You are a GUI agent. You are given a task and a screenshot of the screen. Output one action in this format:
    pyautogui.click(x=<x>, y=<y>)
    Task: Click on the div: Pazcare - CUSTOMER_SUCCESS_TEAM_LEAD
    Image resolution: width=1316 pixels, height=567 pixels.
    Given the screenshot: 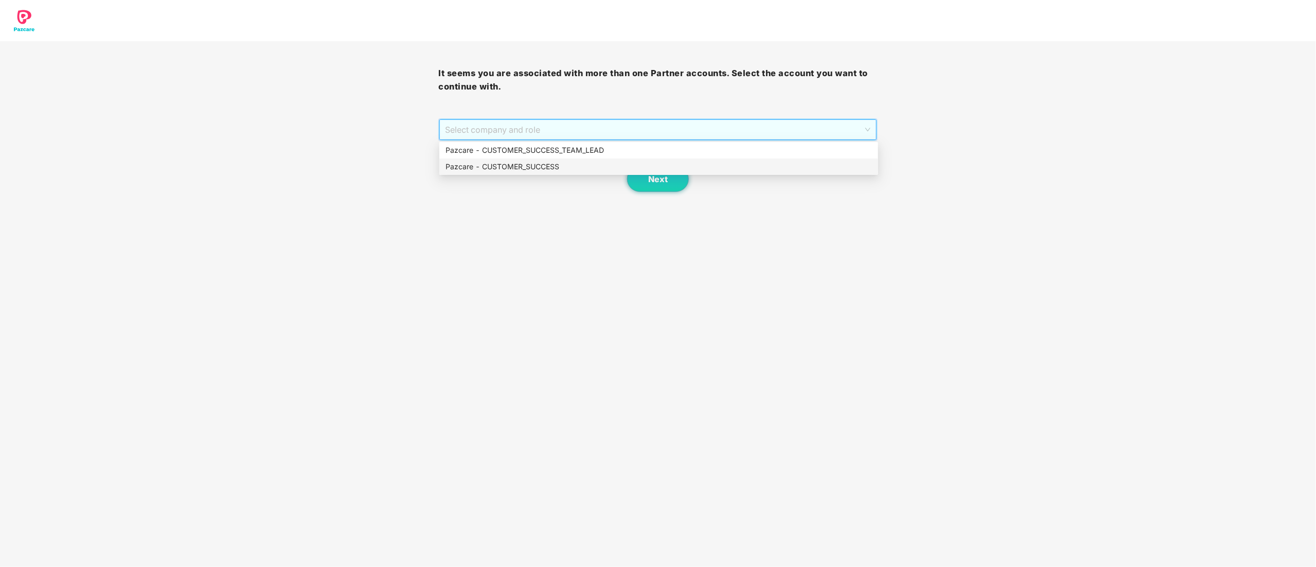 What is the action you would take?
    pyautogui.click(x=659, y=150)
    